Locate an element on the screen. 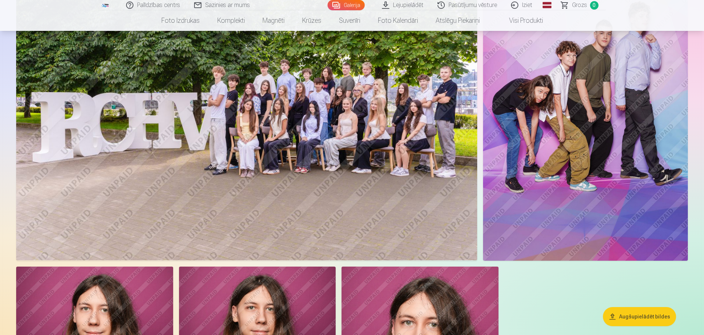 This screenshot has height=335, width=704. button: Augšupielādēt bildes is located at coordinates (639, 316).